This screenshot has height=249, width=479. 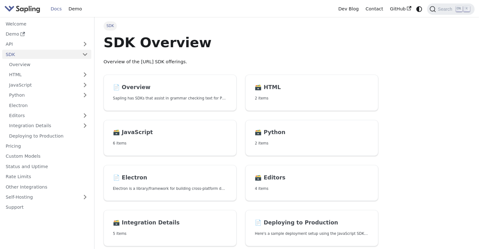 I want to click on p: 5 items, so click(x=170, y=234).